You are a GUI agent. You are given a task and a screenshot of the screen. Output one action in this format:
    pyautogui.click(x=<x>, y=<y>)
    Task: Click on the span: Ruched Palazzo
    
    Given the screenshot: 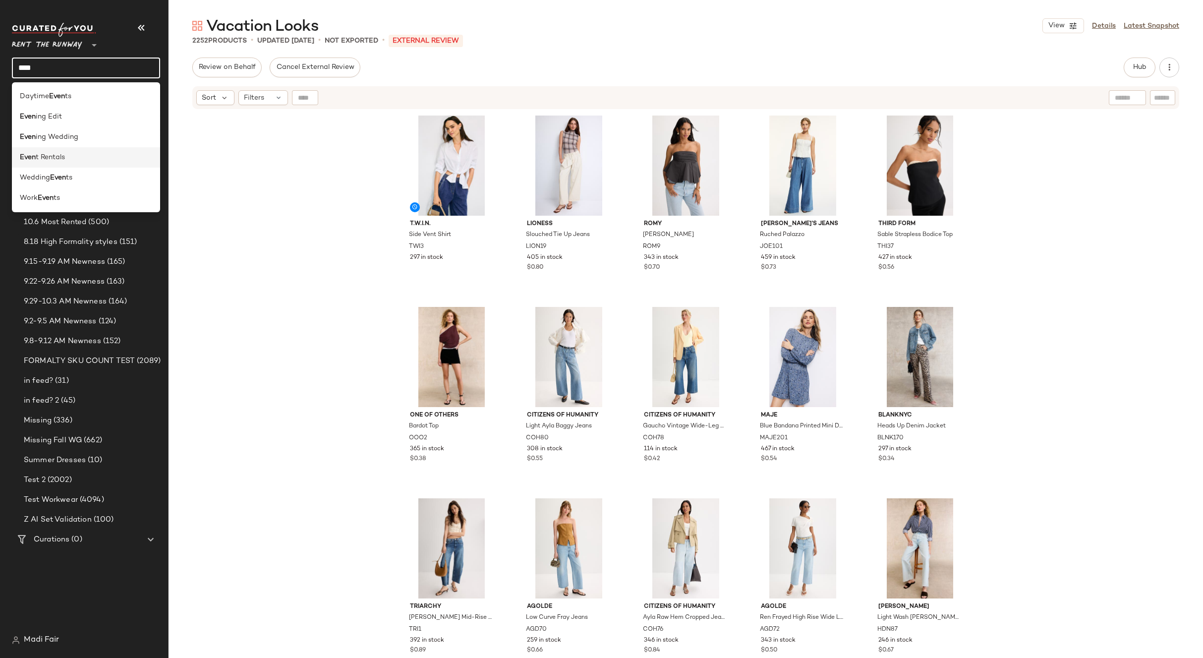 What is the action you would take?
    pyautogui.click(x=782, y=235)
    